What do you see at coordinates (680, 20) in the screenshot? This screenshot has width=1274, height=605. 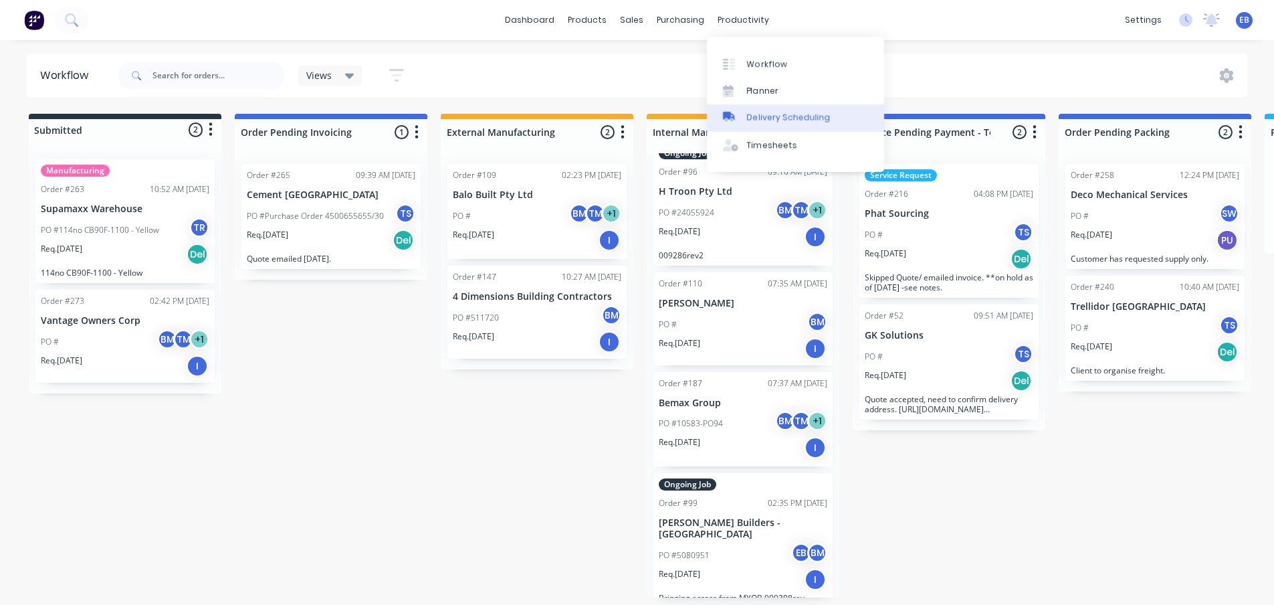 I see `div: purchasing` at bounding box center [680, 20].